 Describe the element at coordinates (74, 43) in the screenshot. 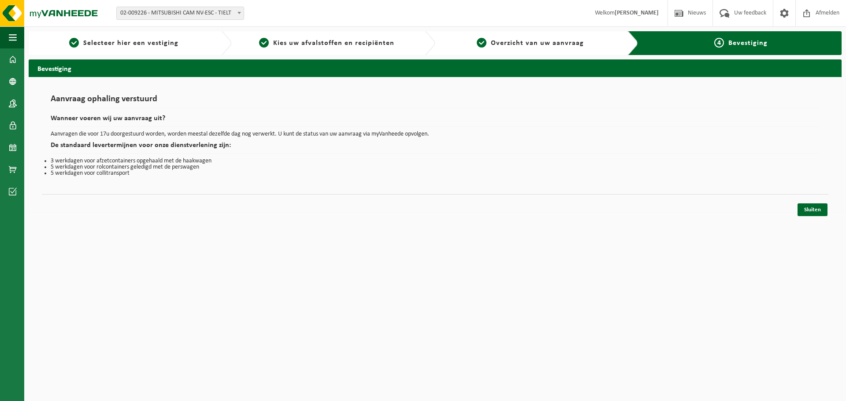

I see `span: 1` at that location.